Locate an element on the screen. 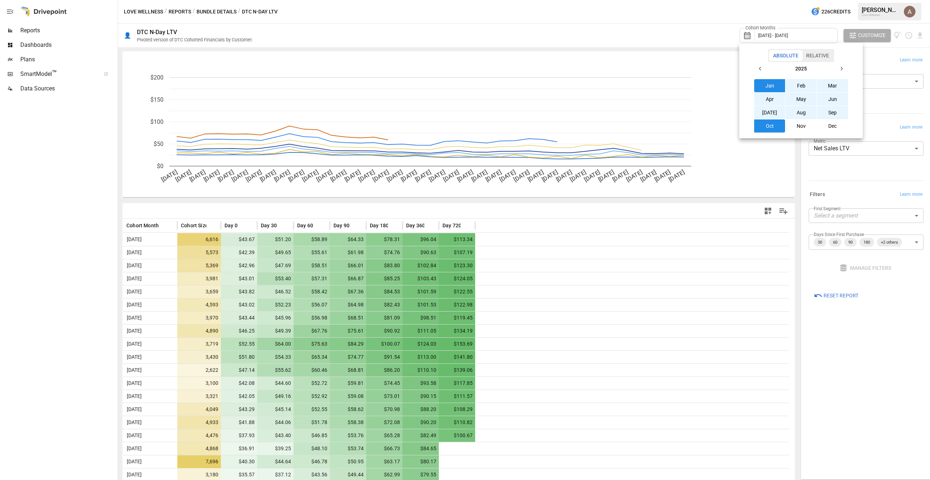 The image size is (930, 480). button: May is located at coordinates (801, 99).